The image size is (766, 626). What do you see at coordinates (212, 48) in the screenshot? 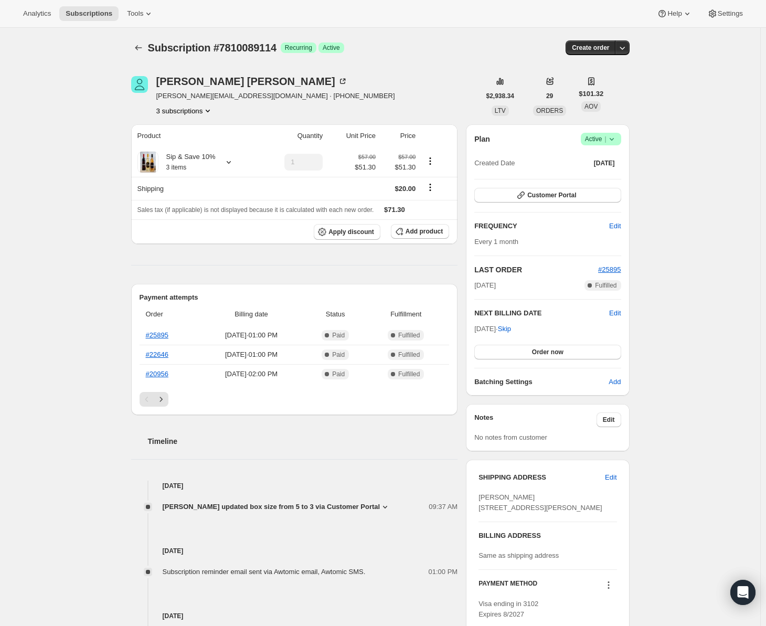
I see `span: Subscription #7810089114` at bounding box center [212, 48].